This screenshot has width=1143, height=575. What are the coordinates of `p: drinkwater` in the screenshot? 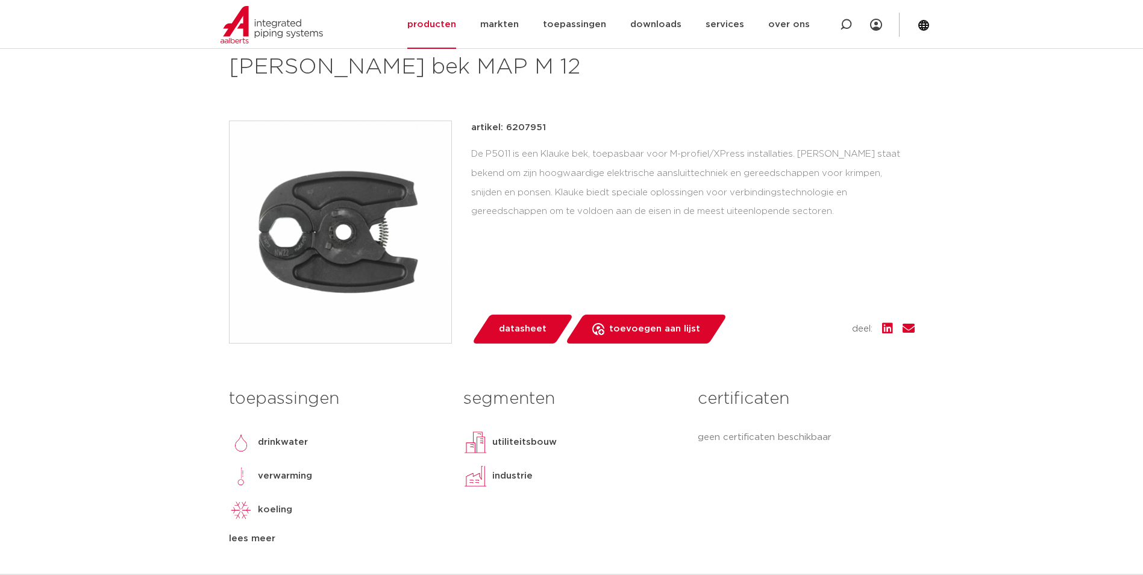 It's located at (283, 442).